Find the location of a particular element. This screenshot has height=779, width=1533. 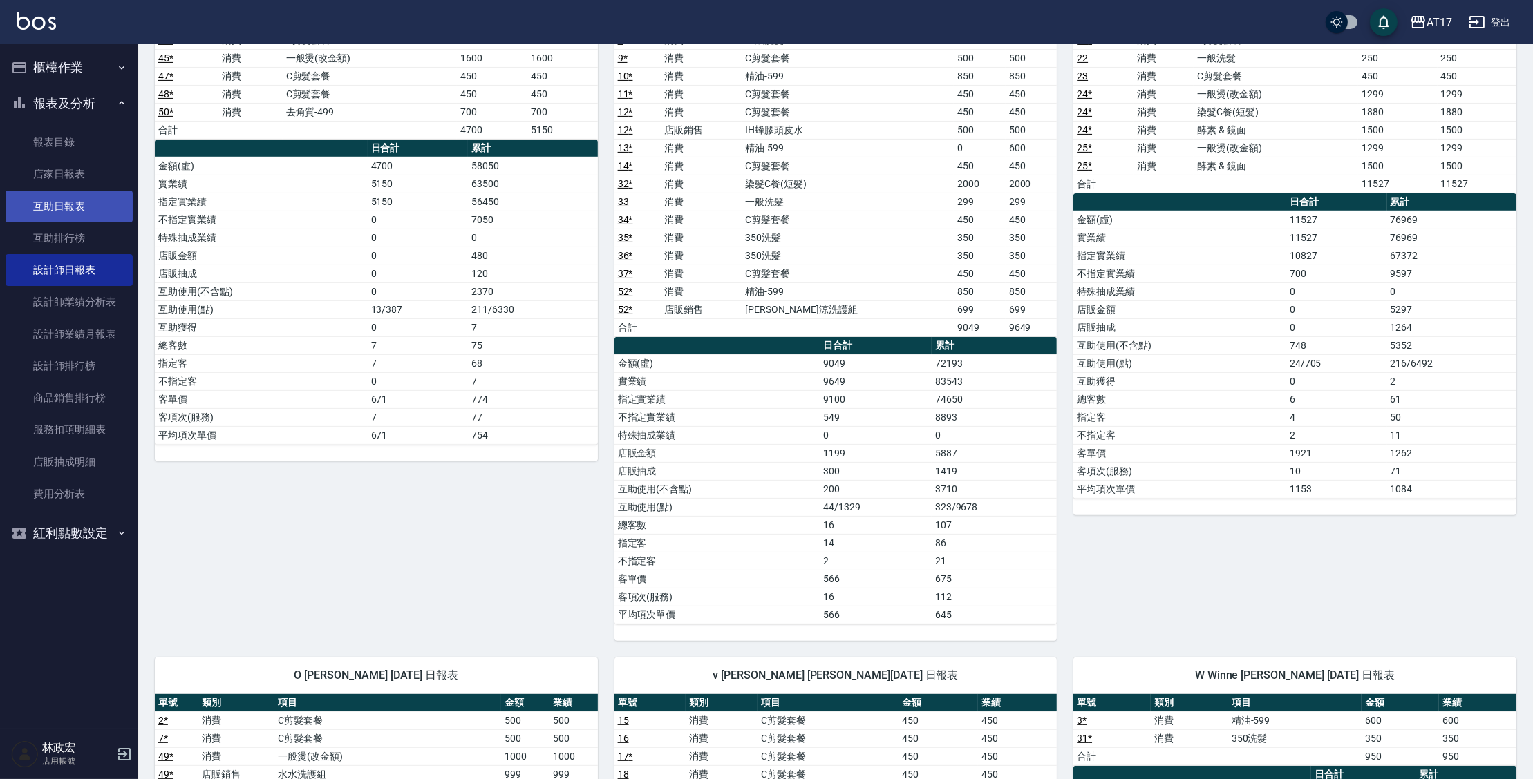

td: 11527 is located at coordinates (1336, 220).